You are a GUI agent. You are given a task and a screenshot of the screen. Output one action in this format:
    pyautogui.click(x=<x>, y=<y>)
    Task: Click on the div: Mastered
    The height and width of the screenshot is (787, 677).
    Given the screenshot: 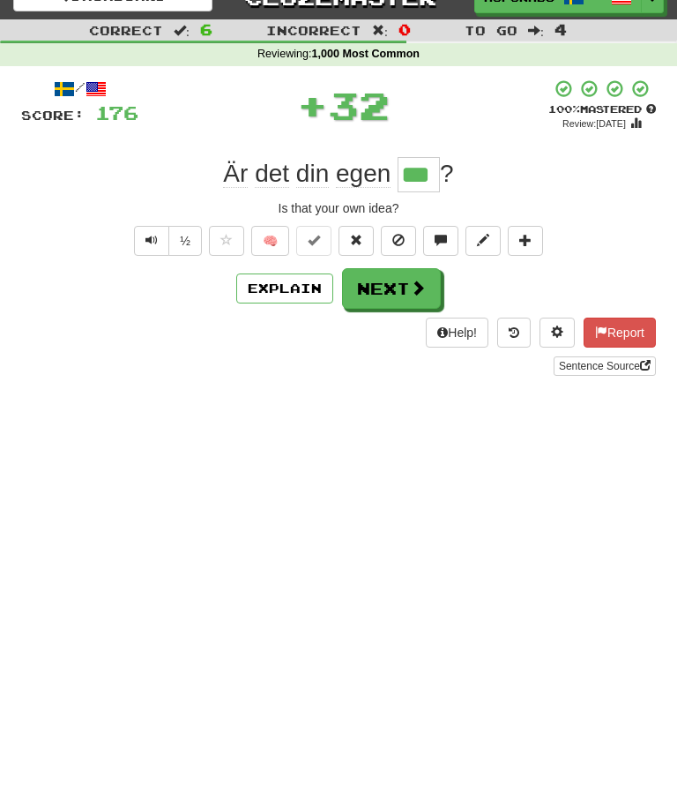 What is the action you would take?
    pyautogui.click(x=602, y=109)
    